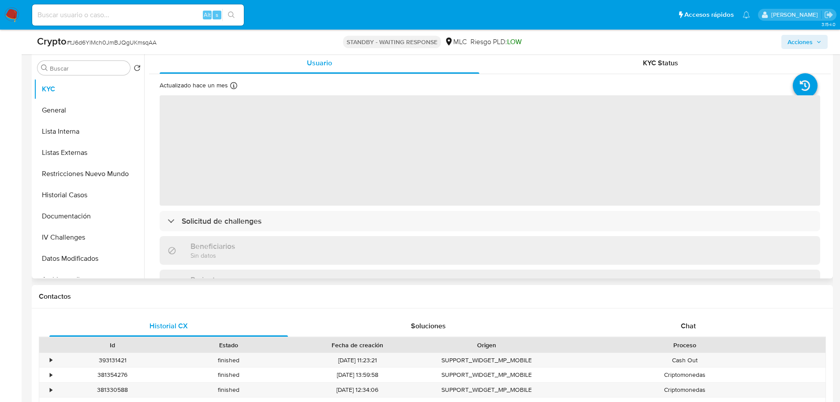 Image resolution: width=840 pixels, height=402 pixels. Describe the element at coordinates (112, 360) in the screenshot. I see `div: 393131421` at that location.